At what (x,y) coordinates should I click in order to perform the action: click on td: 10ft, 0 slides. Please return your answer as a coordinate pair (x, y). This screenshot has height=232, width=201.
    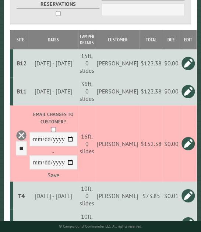
    Looking at the image, I should click on (87, 195).